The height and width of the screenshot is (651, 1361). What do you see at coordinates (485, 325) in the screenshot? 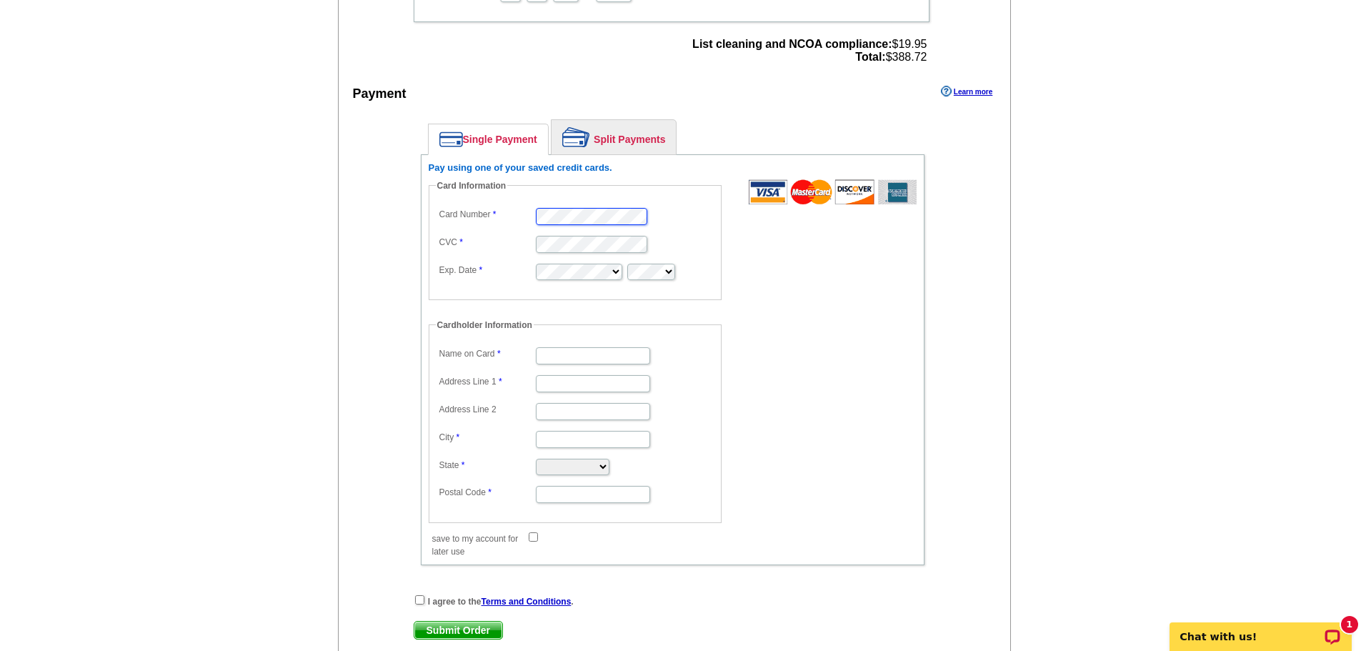
I see `legend: Cardholder Information` at bounding box center [485, 325].